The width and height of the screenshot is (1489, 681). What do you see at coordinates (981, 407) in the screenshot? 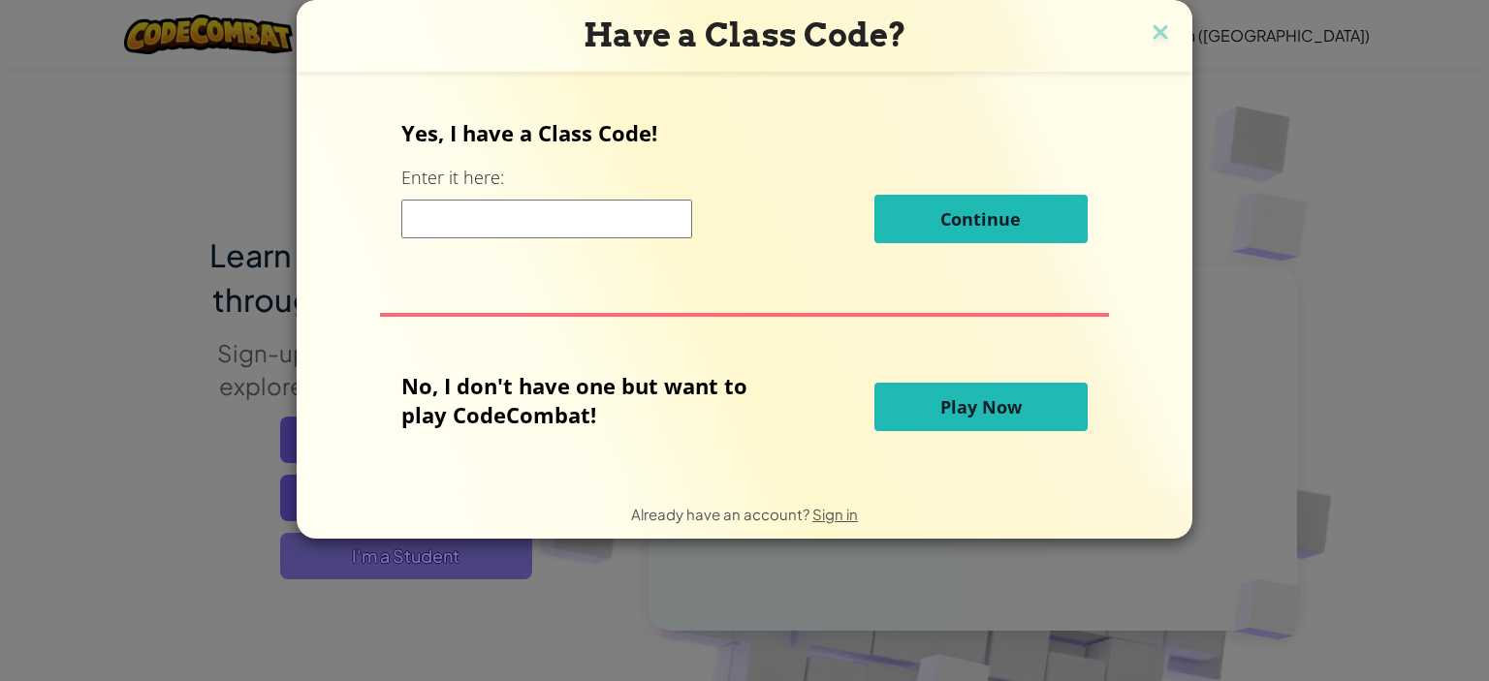
I see `button: Play Now` at bounding box center [981, 407].